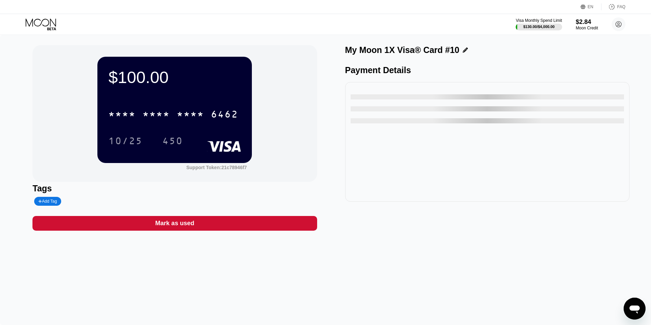 The image size is (651, 325). I want to click on div: $2.84, so click(586, 22).